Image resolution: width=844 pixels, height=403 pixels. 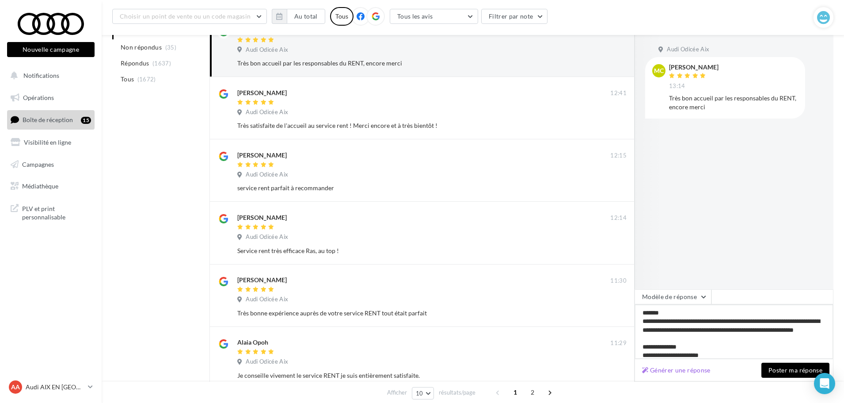 What do you see at coordinates (796, 370) in the screenshot?
I see `button: Poster ma réponse` at bounding box center [796, 370].